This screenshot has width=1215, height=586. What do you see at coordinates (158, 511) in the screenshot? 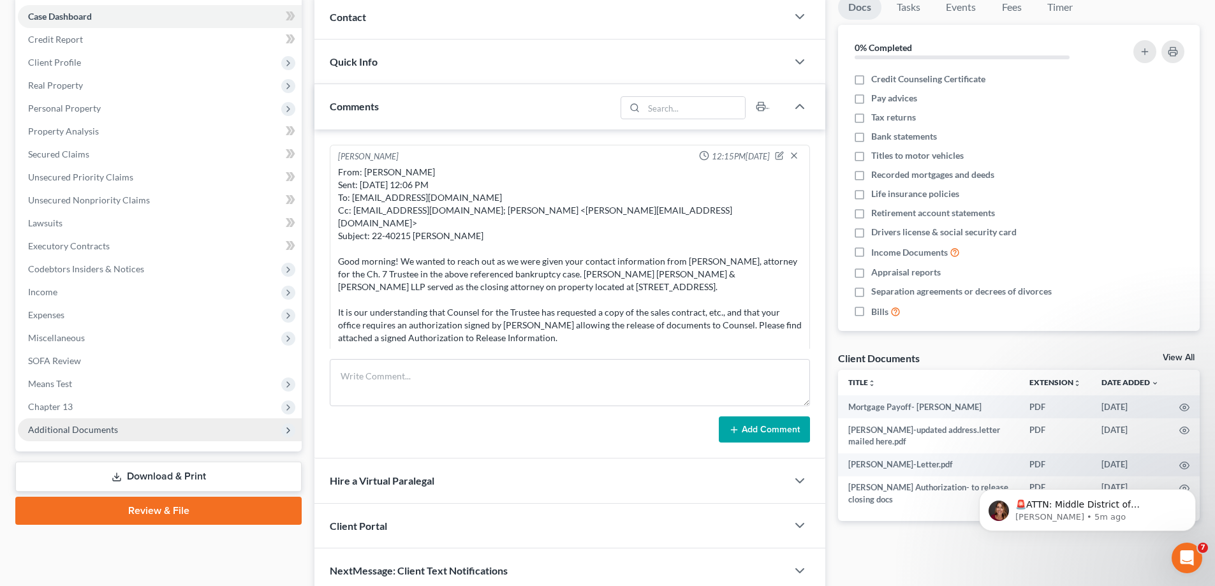
I see `a: Review & File` at bounding box center [158, 511].